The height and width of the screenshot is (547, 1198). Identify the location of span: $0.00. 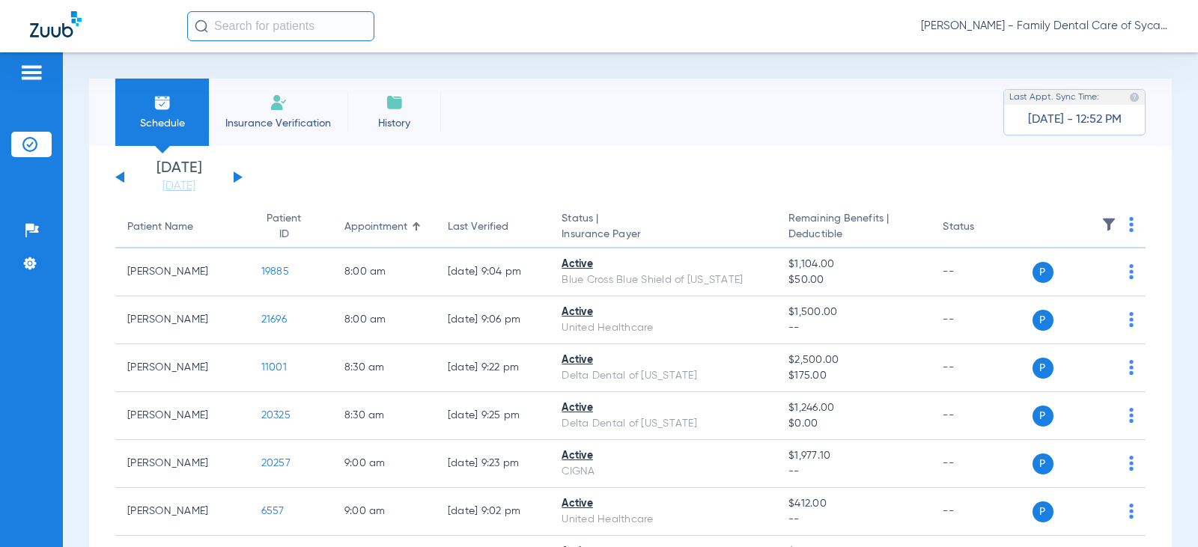
(853, 424).